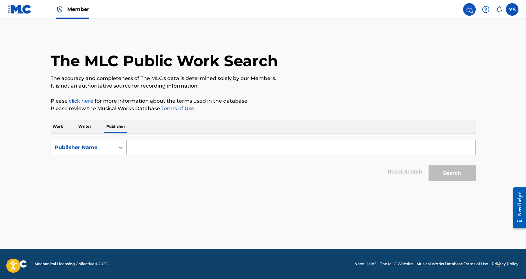 The width and height of the screenshot is (526, 279). I want to click on img: search, so click(469, 9).